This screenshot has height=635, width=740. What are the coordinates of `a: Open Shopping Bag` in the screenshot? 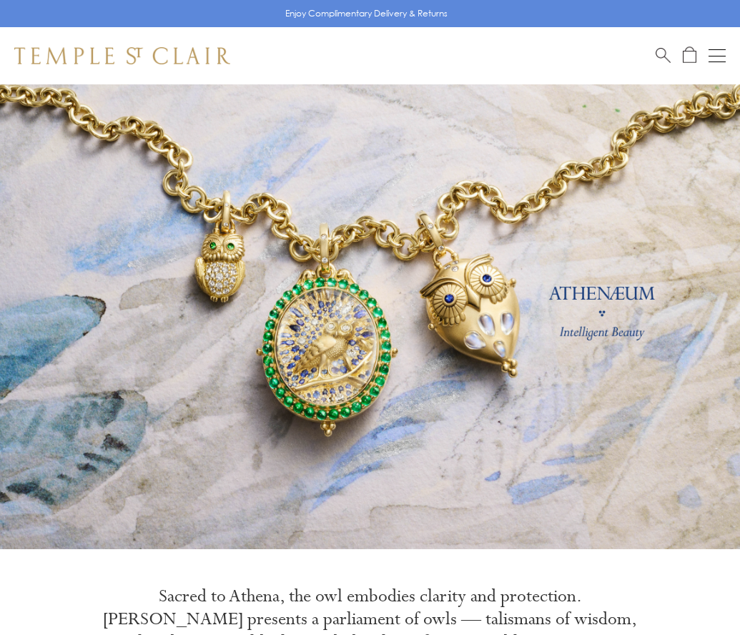 It's located at (690, 55).